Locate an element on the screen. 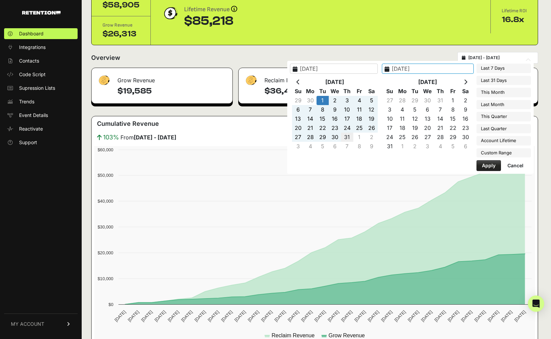  h4: $19,585 is located at coordinates (172, 91).